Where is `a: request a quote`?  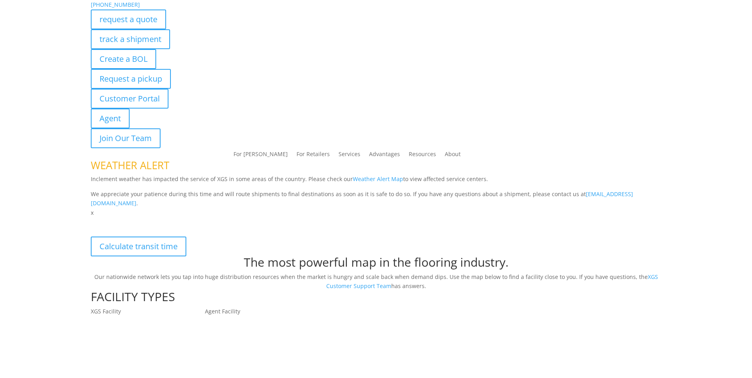
a: request a quote is located at coordinates (128, 19).